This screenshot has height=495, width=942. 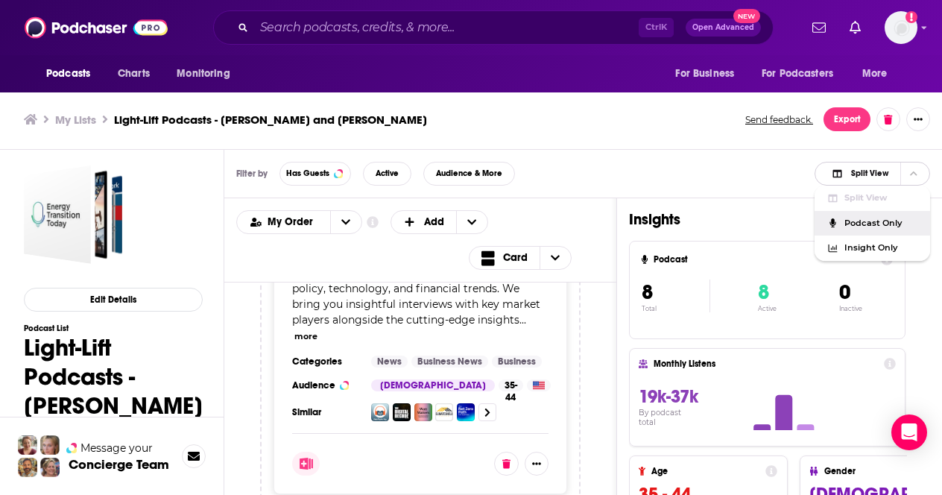 I want to click on button: Open AdvancedNew, so click(x=723, y=28).